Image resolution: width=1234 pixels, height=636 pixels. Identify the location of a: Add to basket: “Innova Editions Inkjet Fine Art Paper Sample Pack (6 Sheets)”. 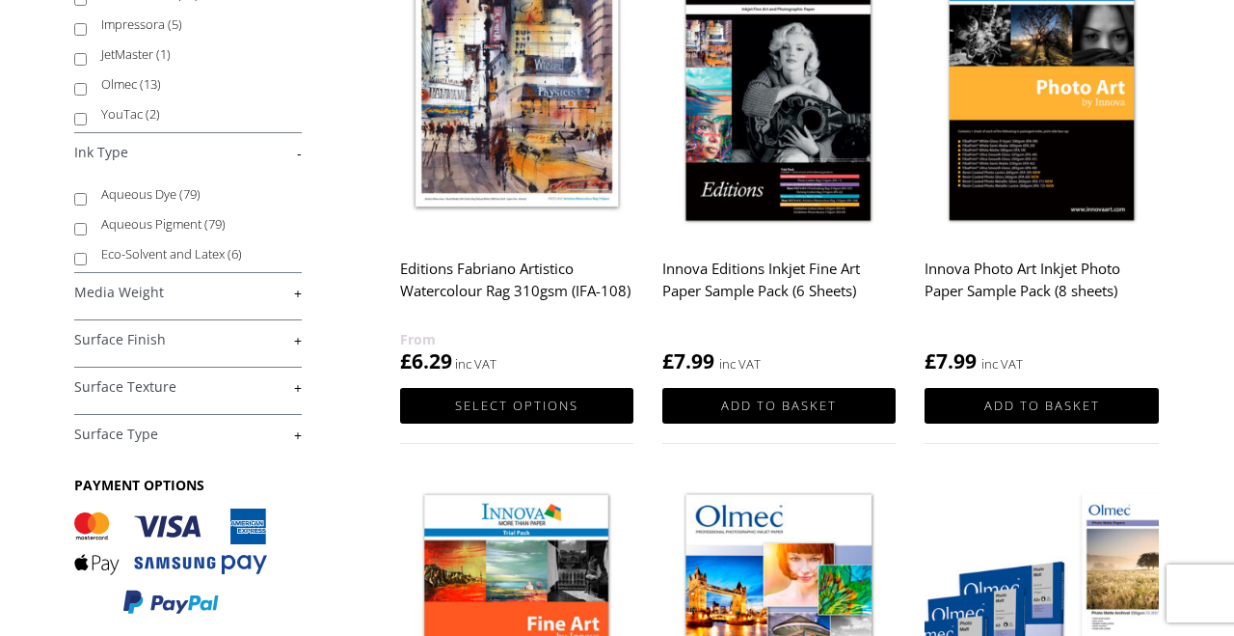
(779, 405).